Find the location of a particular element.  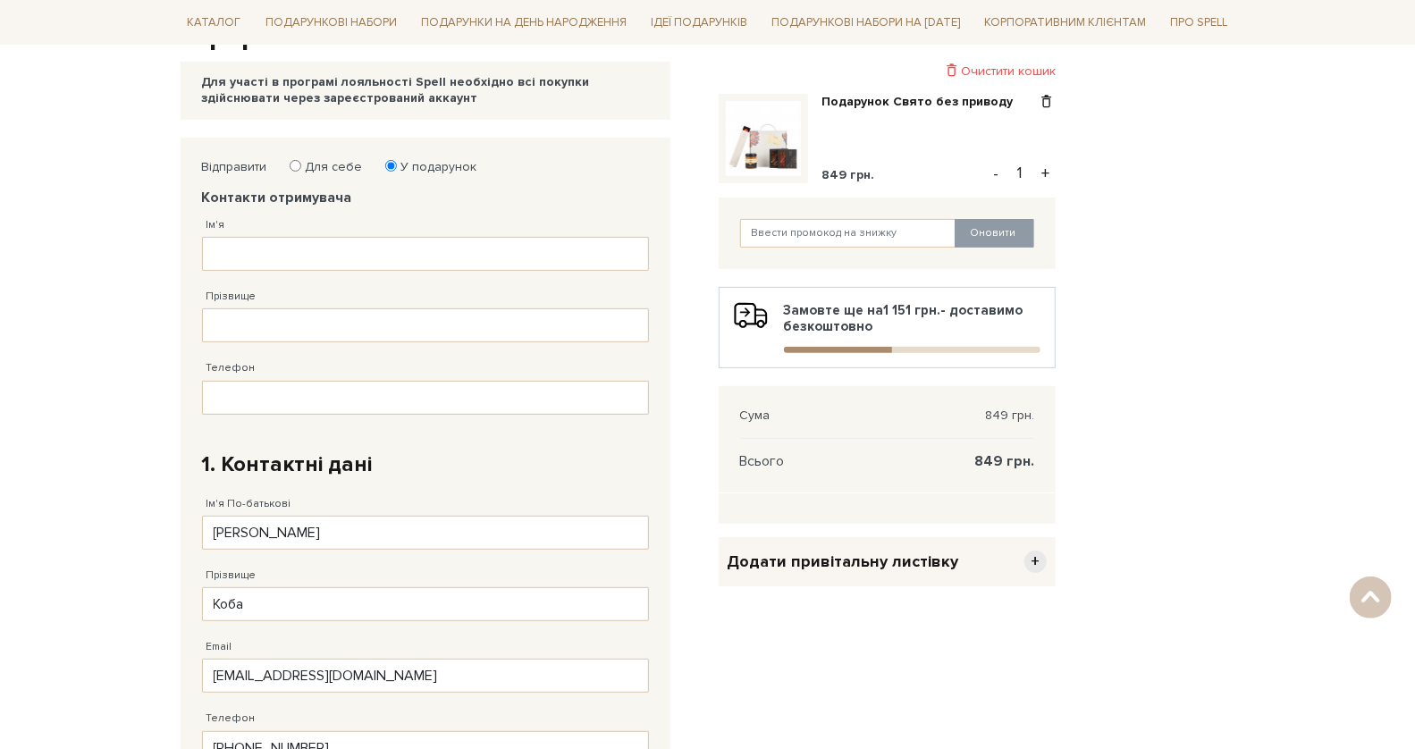

label: Відправити is located at coordinates (234, 167).